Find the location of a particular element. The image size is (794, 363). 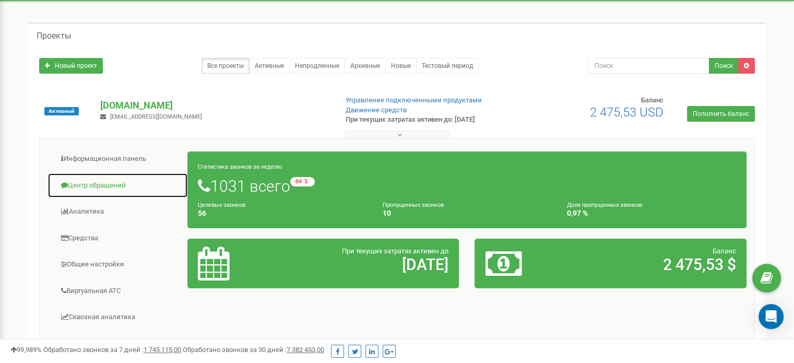

small: Статистика звонков за неделю is located at coordinates (239, 166).